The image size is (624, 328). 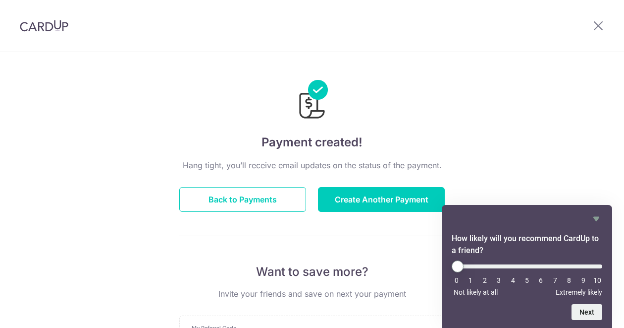 What do you see at coordinates (527, 280) in the screenshot?
I see `li: 5` at bounding box center [527, 280].